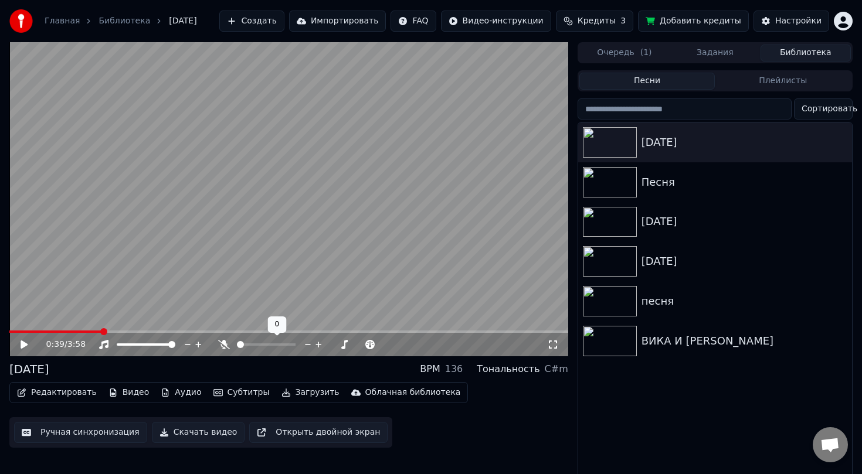 This screenshot has height=474, width=862. I want to click on span: Кредиты, so click(596, 21).